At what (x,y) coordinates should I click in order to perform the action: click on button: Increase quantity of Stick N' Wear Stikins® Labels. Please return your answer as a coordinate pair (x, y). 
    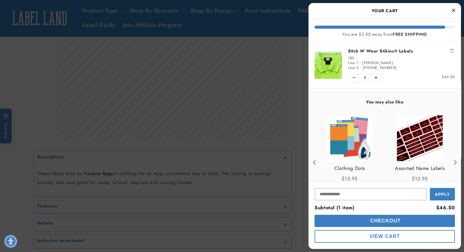
    Looking at the image, I should click on (375, 78).